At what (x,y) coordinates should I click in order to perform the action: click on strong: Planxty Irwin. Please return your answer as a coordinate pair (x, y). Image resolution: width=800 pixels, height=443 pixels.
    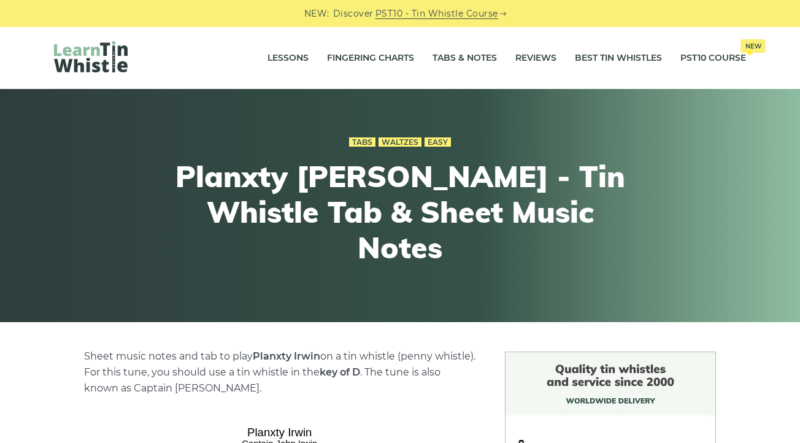
    Looking at the image, I should click on (287, 356).